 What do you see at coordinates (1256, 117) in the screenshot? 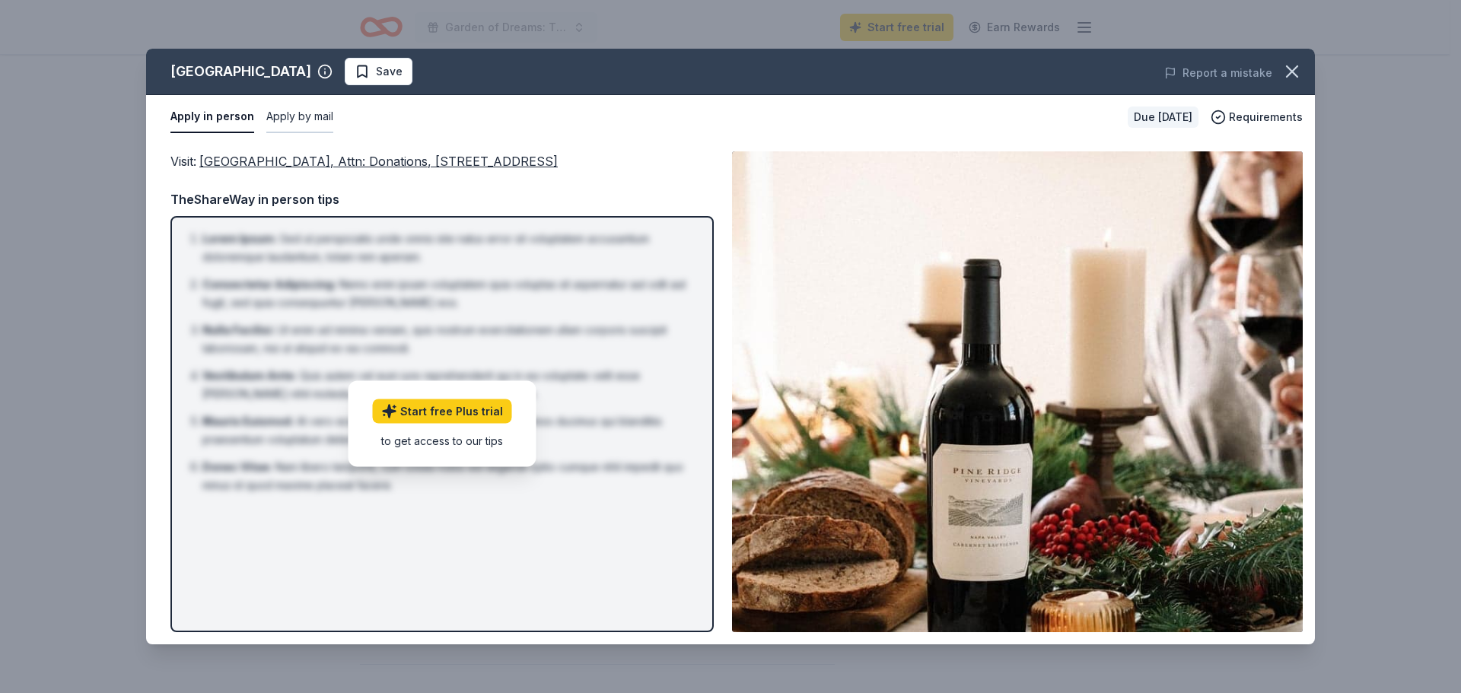
I see `button: Requirements` at bounding box center [1256, 117].